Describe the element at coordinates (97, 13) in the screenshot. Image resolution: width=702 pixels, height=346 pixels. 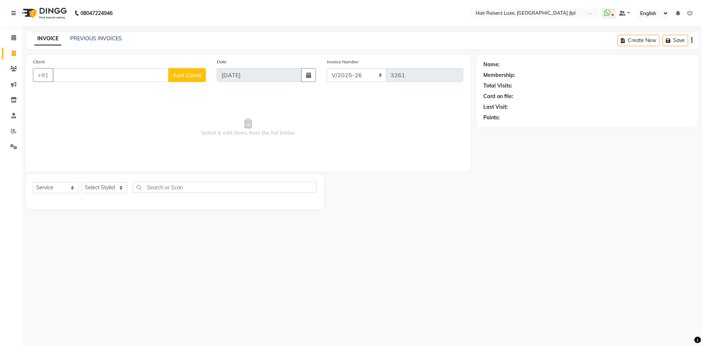
I see `b: 08047224946` at that location.